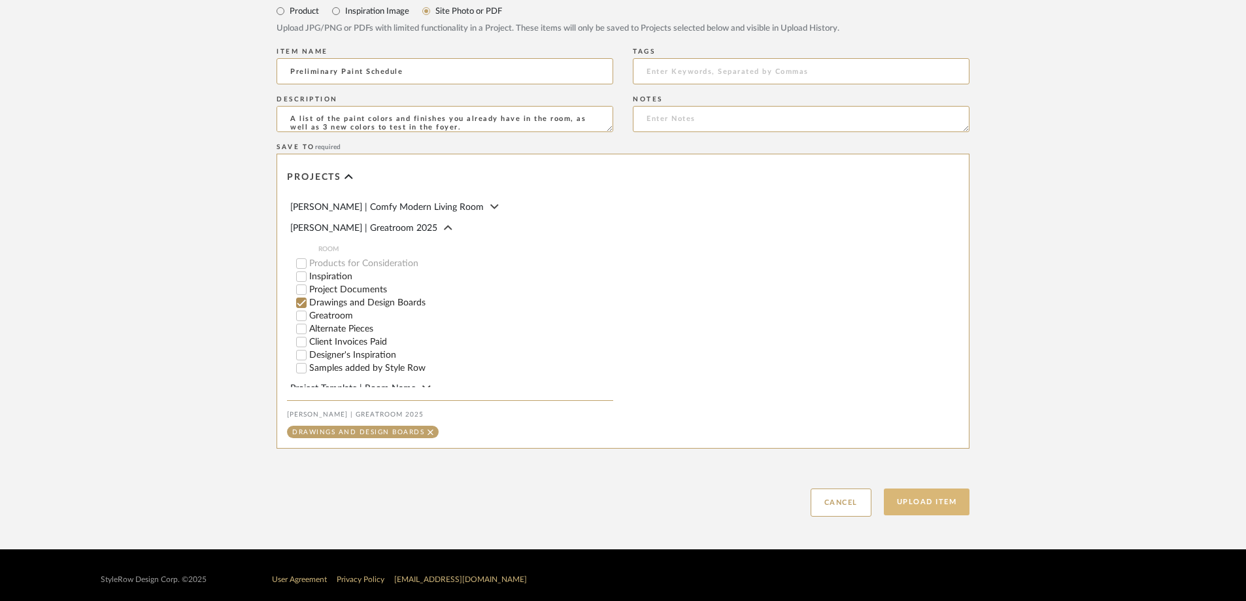 This screenshot has width=1246, height=601. I want to click on label: Inspiration, so click(461, 276).